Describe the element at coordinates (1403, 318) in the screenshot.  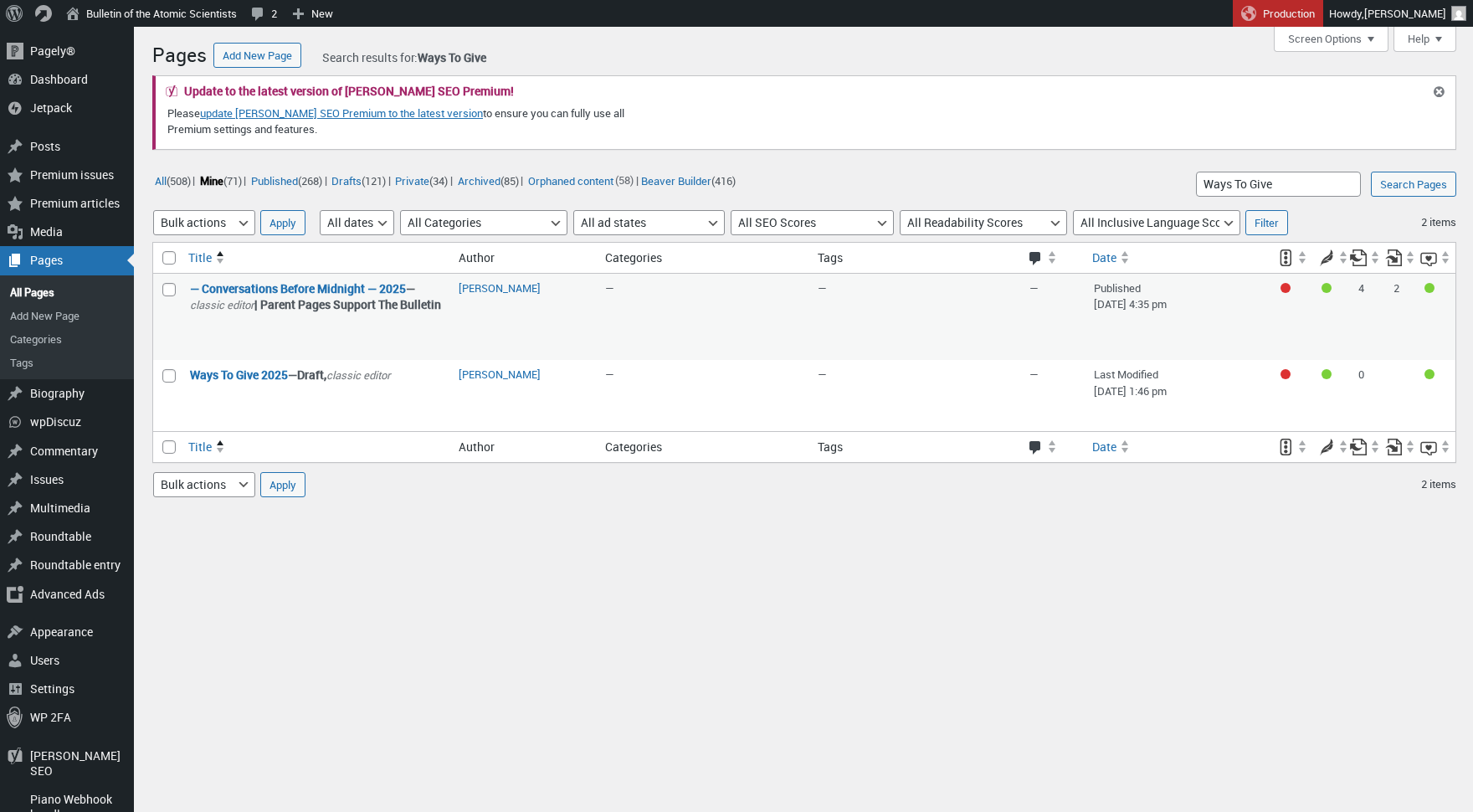
I see `td: 2` at that location.